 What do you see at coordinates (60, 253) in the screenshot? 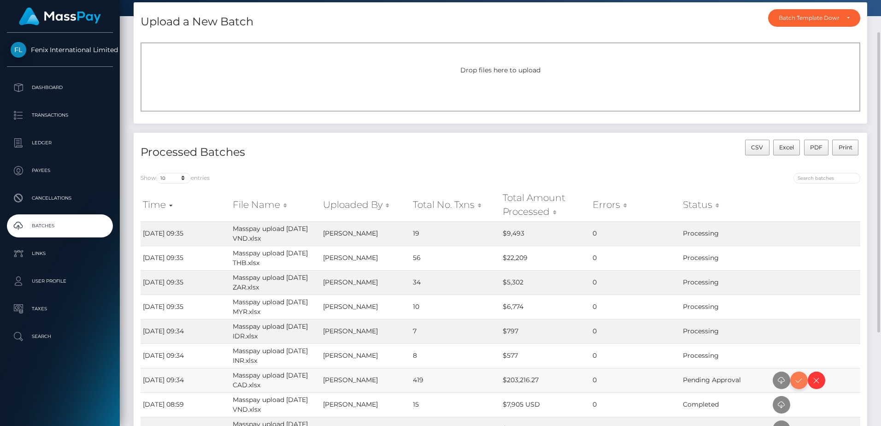
I see `a: Links` at bounding box center [60, 253].